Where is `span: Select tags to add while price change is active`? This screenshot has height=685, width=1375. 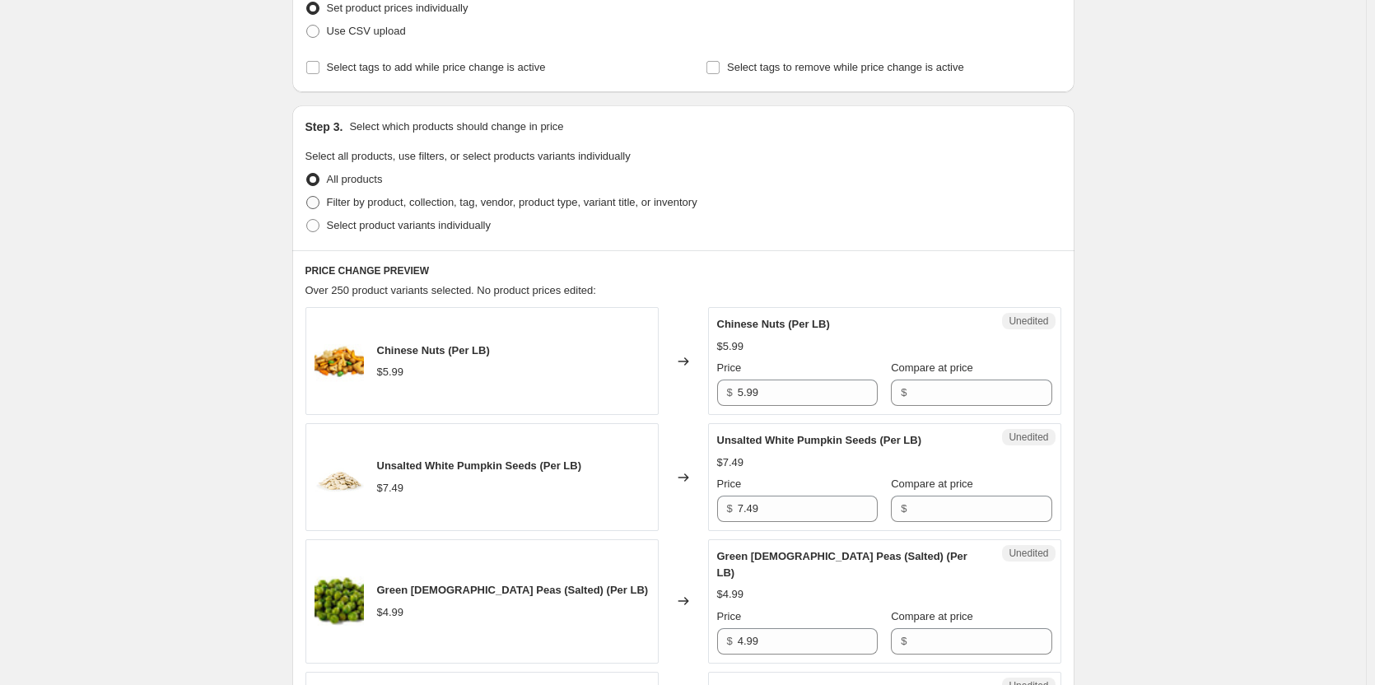 span: Select tags to add while price change is active is located at coordinates (436, 67).